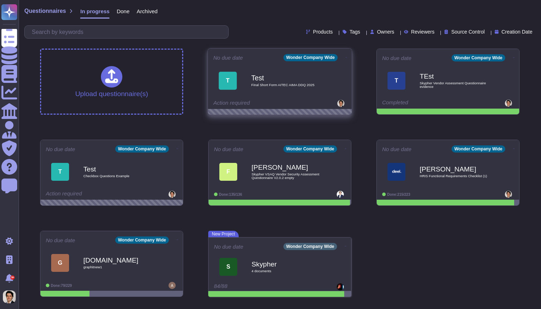 The image size is (541, 309). I want to click on span: Skypher VSAQ Vendor Security Assessment Questionnaire V2.0.2 empty, so click(287, 176).